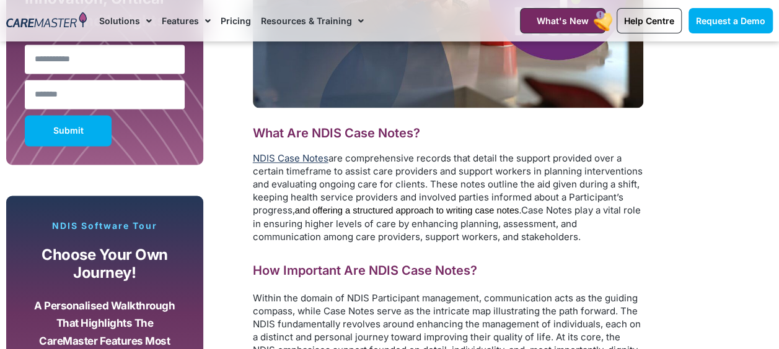  I want to click on a: What's New, so click(562, 20).